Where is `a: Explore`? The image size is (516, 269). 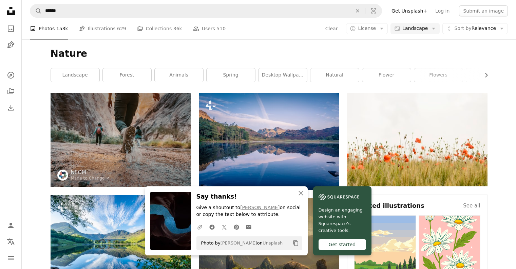
a: Explore is located at coordinates (11, 75).